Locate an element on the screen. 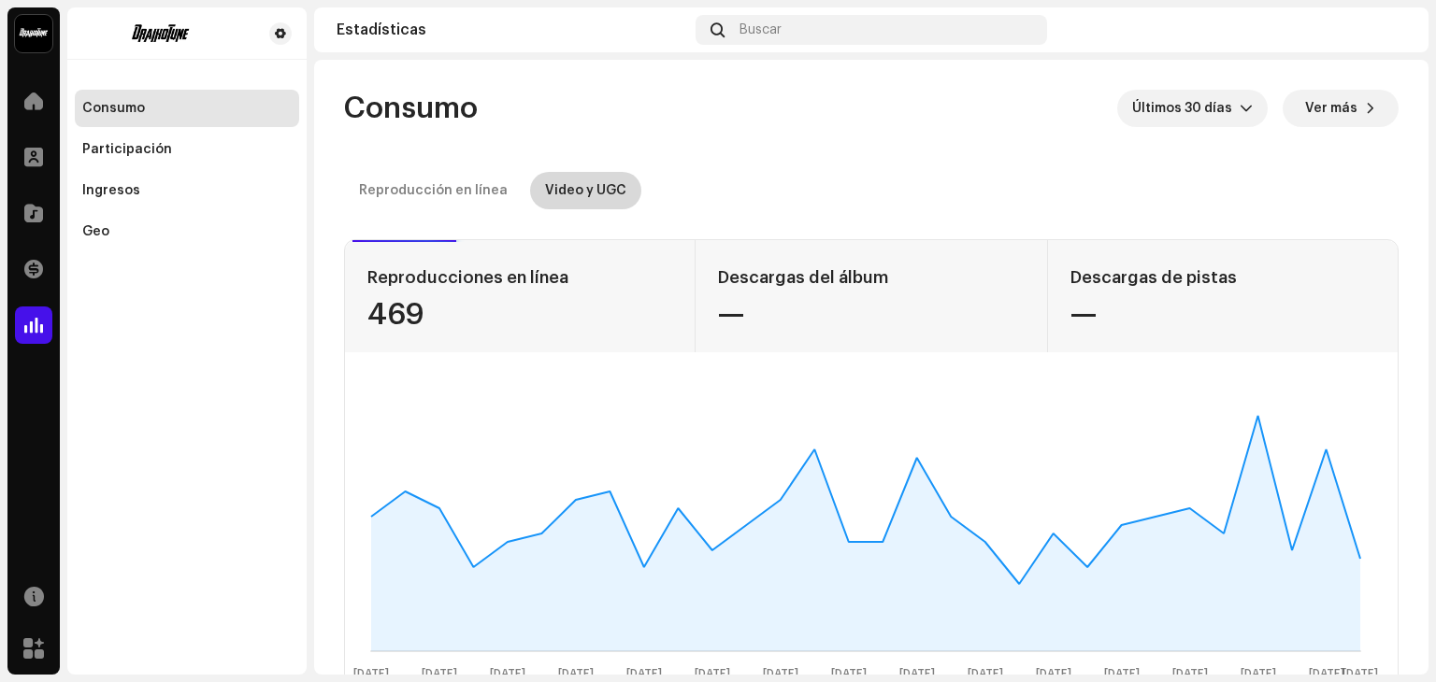 This screenshot has height=682, width=1436. div: Participación is located at coordinates (127, 150).